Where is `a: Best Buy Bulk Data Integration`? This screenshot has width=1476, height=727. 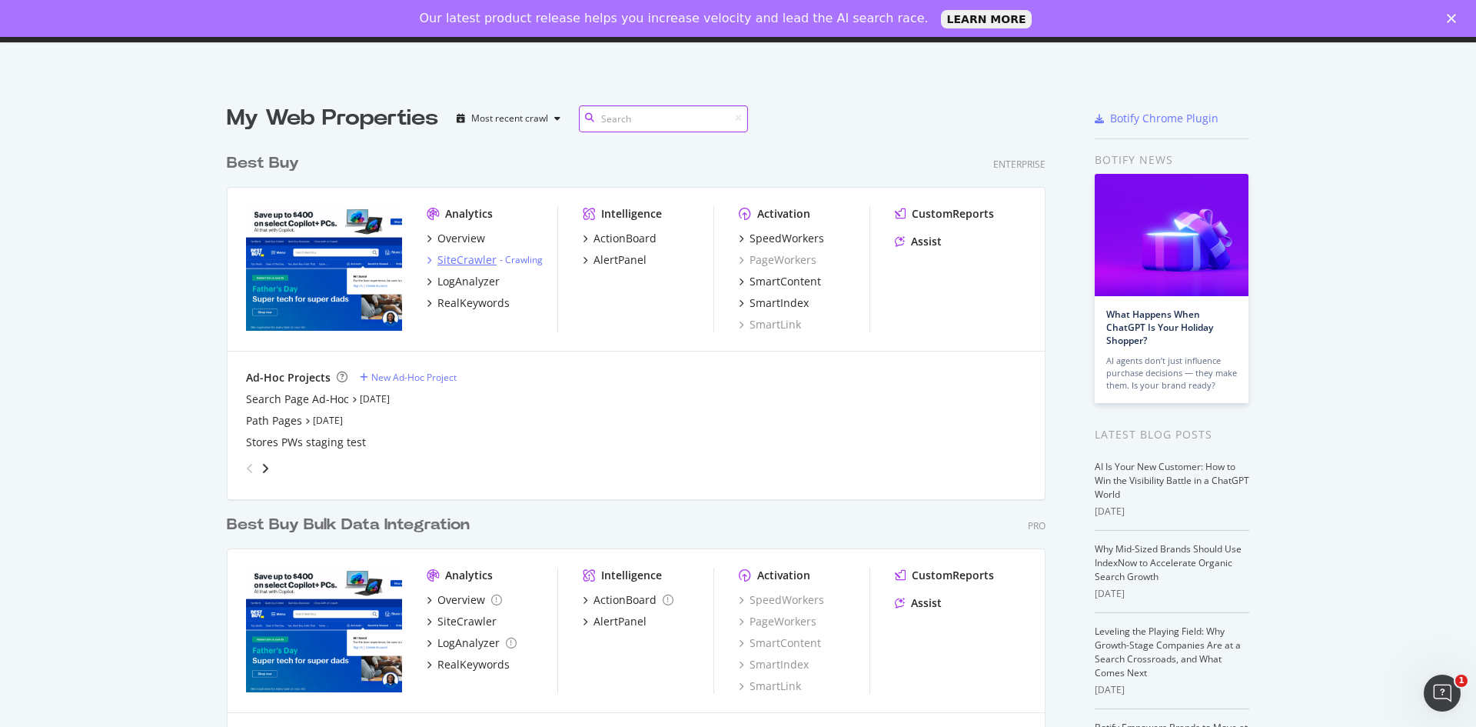 a: Best Buy Bulk Data Integration is located at coordinates (351, 524).